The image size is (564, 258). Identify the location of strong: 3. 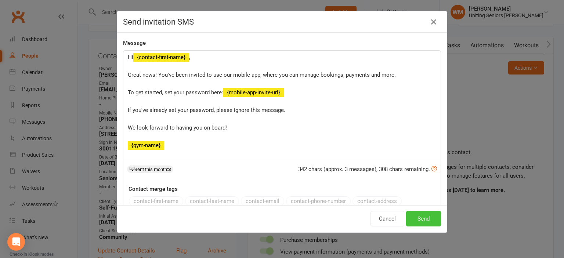
(169, 169).